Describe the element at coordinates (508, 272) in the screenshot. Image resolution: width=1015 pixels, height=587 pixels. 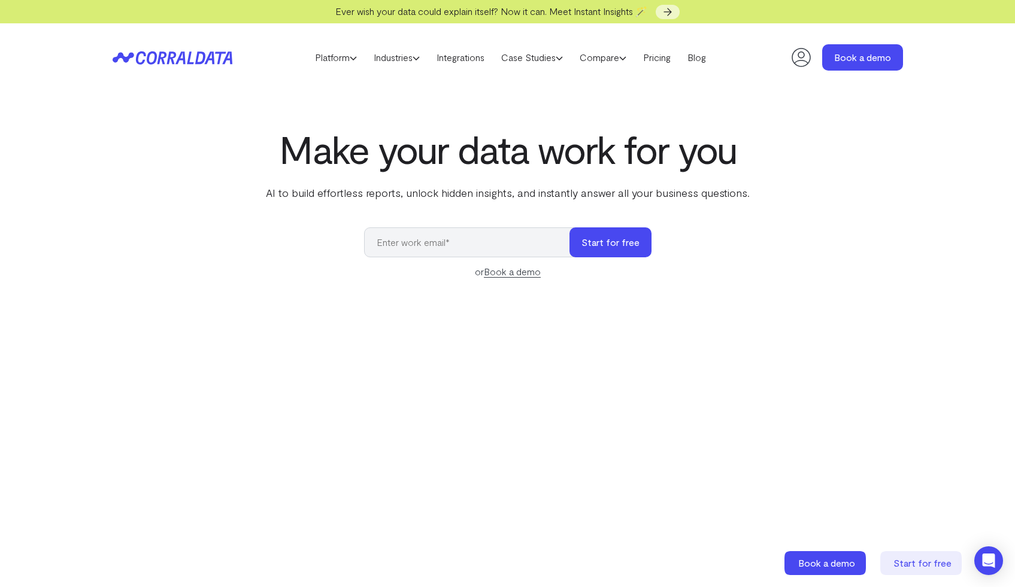
I see `div: or` at that location.